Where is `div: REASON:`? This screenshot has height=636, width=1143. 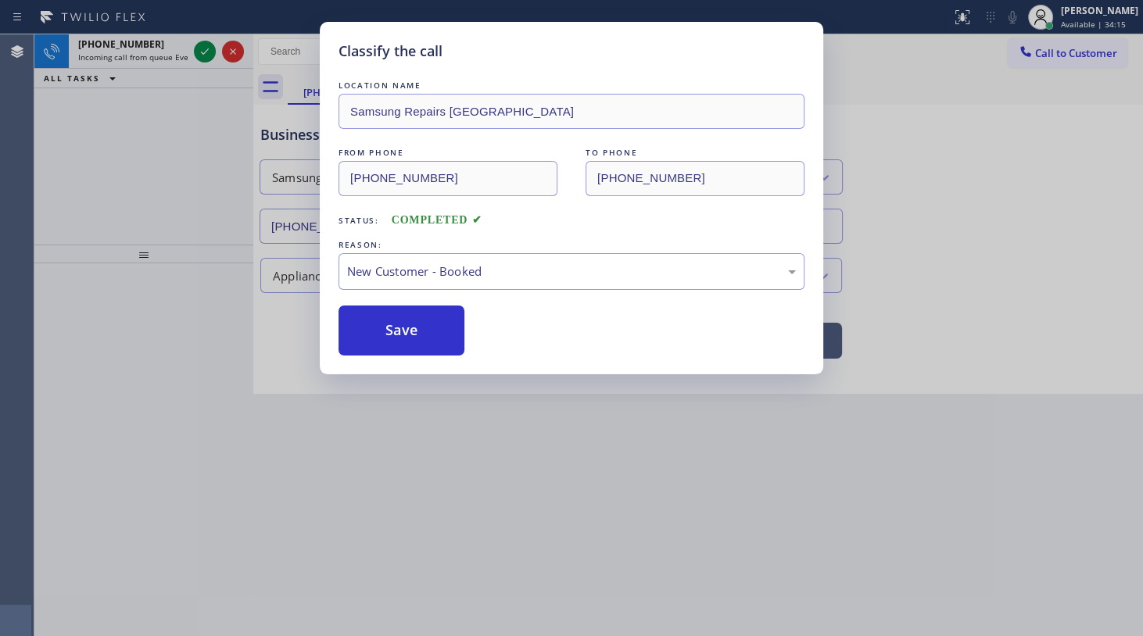 div: REASON: is located at coordinates (571, 245).